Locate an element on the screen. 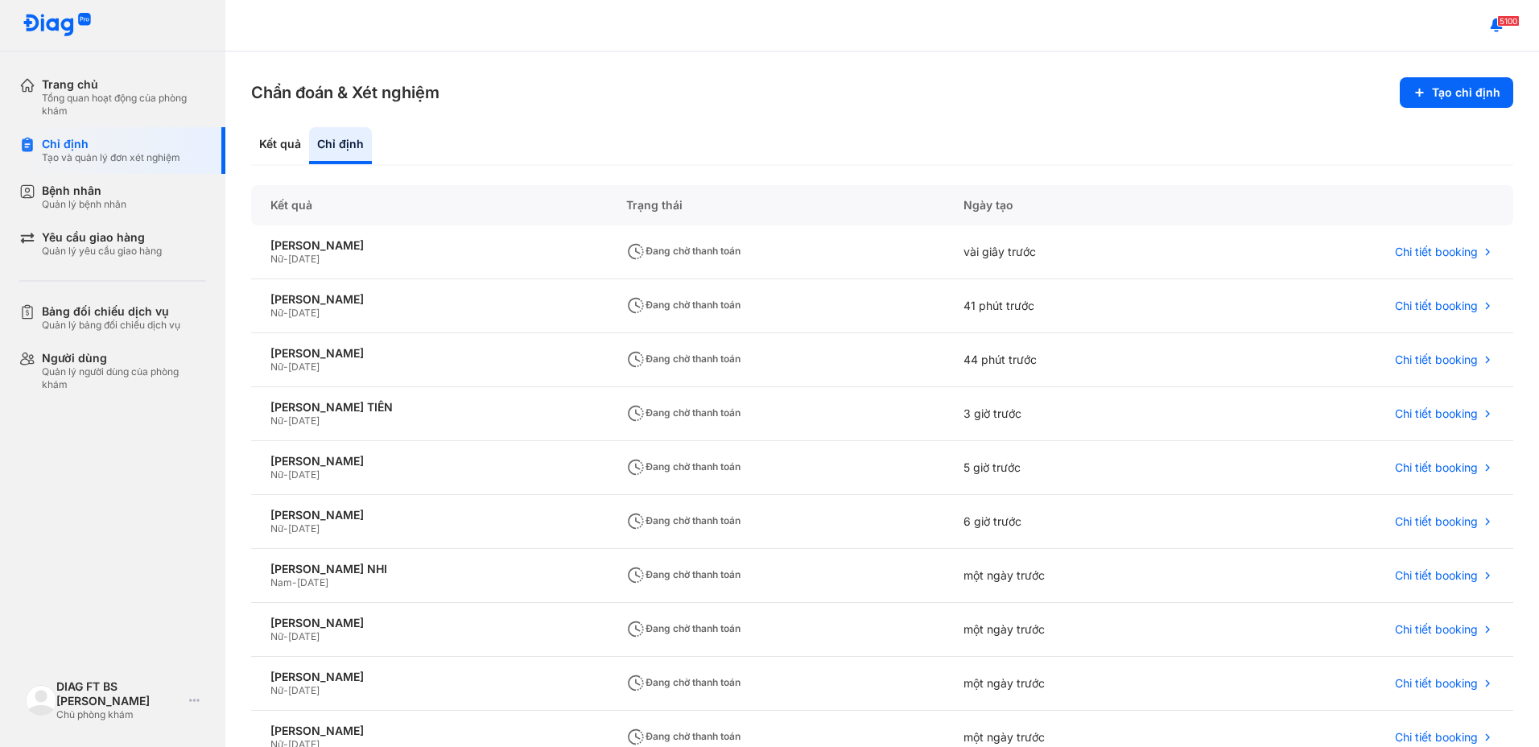 The width and height of the screenshot is (1539, 747). div: 44 phút trước is located at coordinates (1076, 360).